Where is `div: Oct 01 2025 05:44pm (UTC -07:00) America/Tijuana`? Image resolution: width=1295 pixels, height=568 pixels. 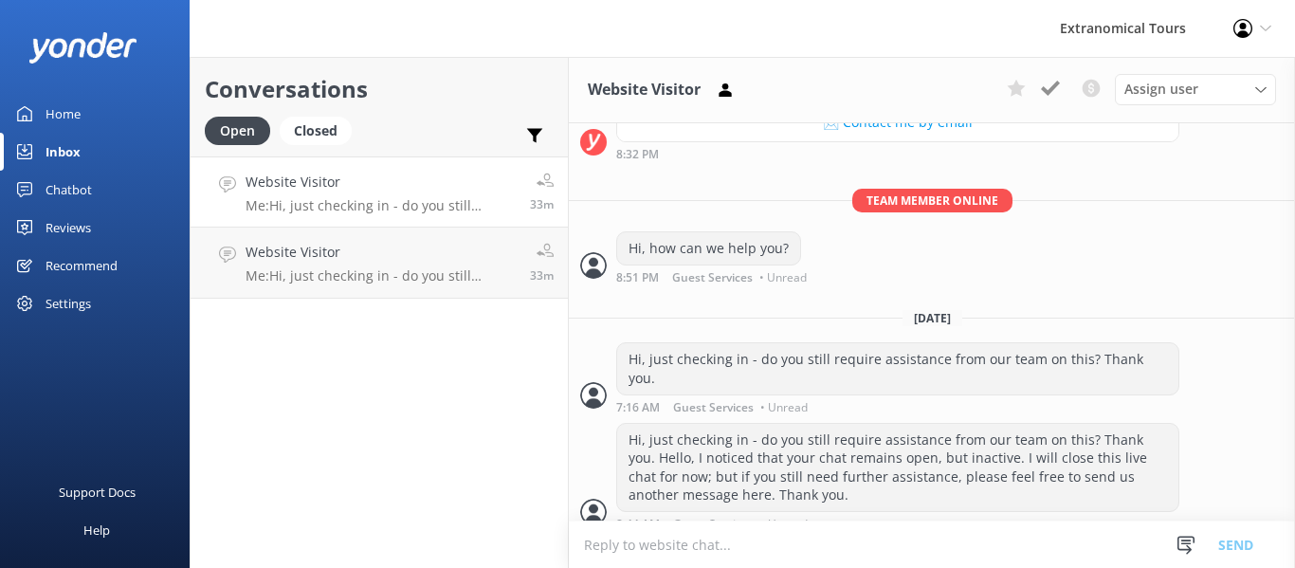 div: Oct 01 2025 05:44pm (UTC -07:00) America/Tijuana is located at coordinates (898, 523).